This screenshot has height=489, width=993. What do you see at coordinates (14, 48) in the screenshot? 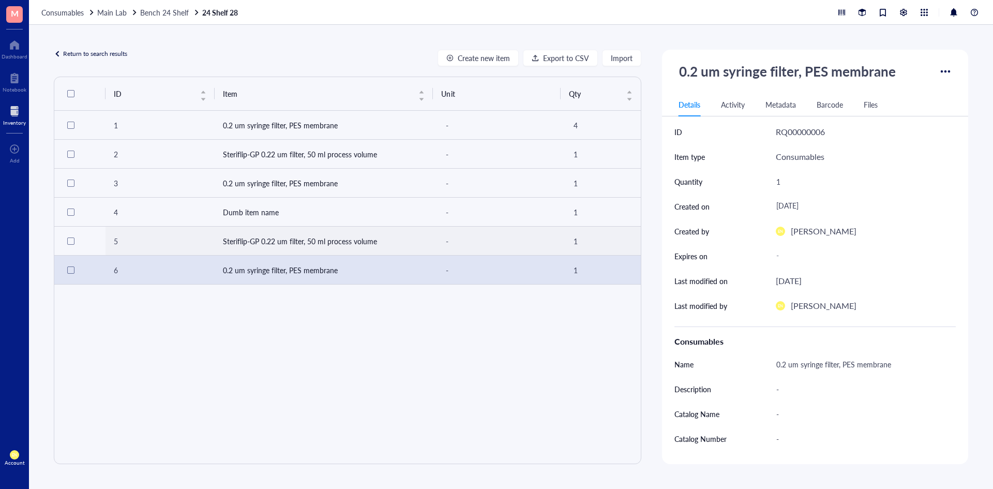
I see `a: Dashboard` at bounding box center [14, 48].